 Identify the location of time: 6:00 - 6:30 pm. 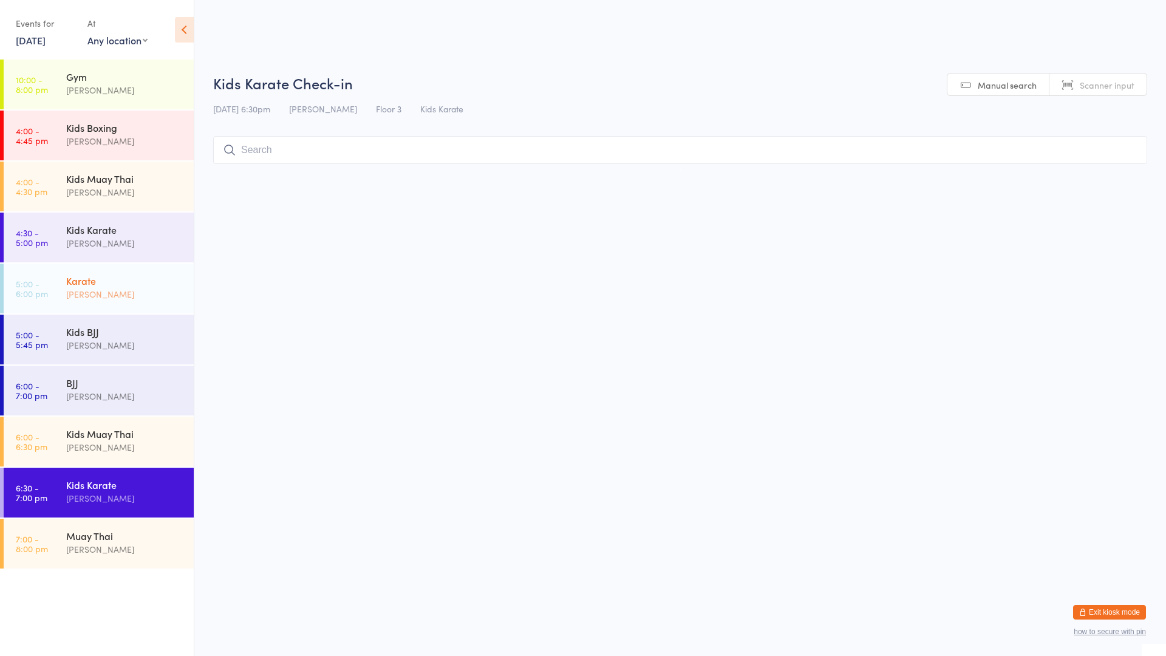
(32, 442).